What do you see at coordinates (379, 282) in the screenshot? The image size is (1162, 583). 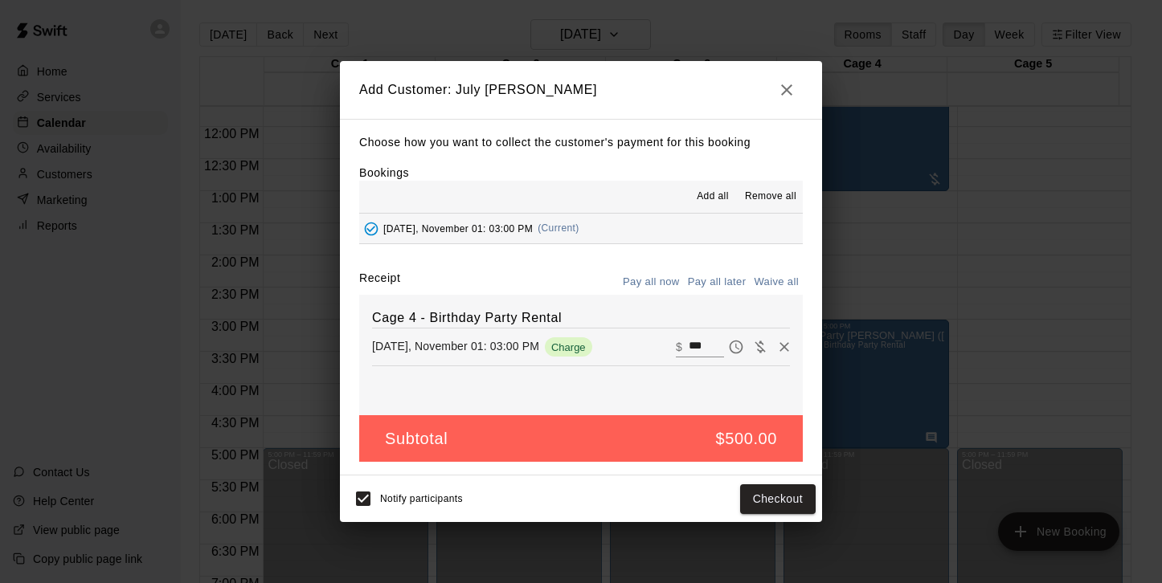 I see `label: Receipt` at bounding box center [379, 282].